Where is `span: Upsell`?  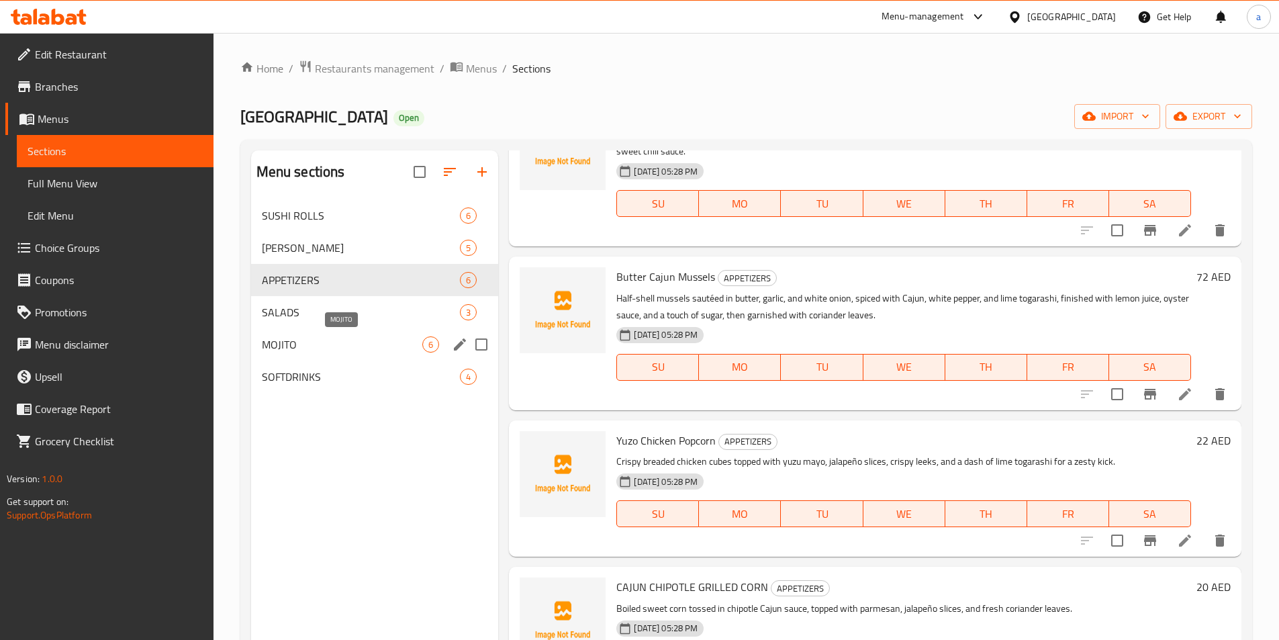
span: Upsell is located at coordinates (119, 377).